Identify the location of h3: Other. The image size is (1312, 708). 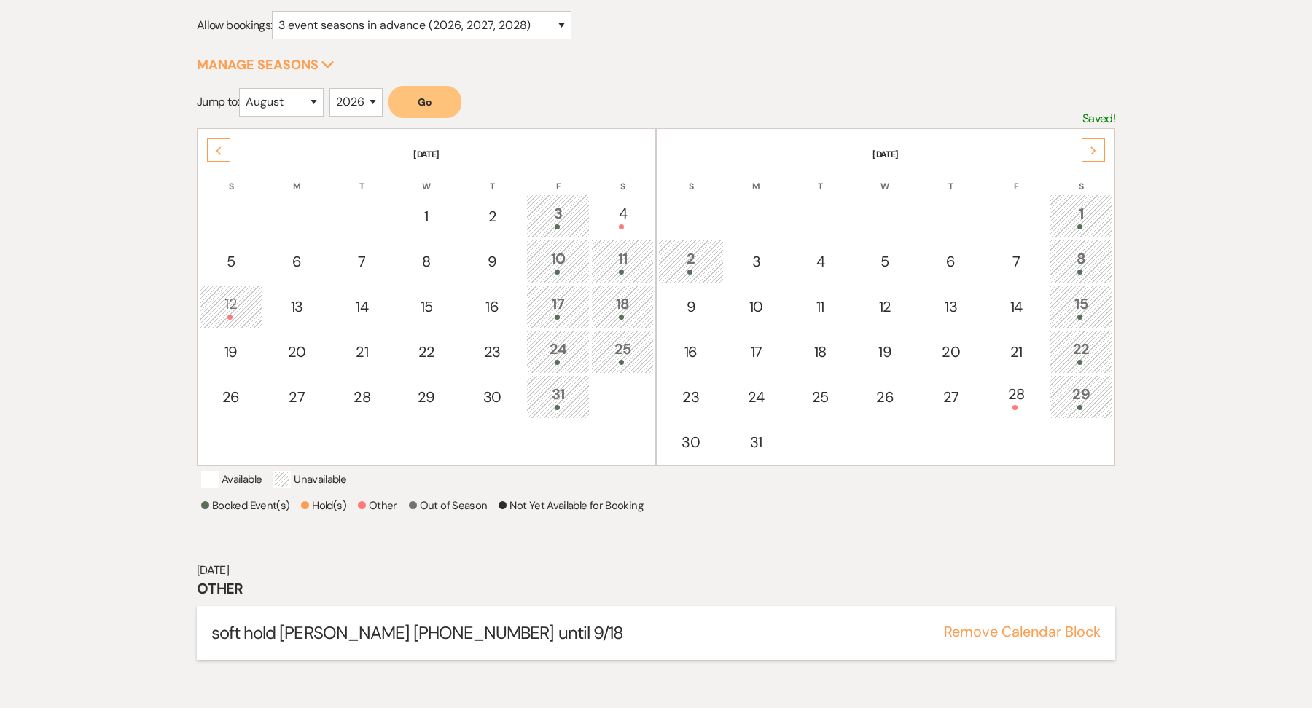
(656, 589).